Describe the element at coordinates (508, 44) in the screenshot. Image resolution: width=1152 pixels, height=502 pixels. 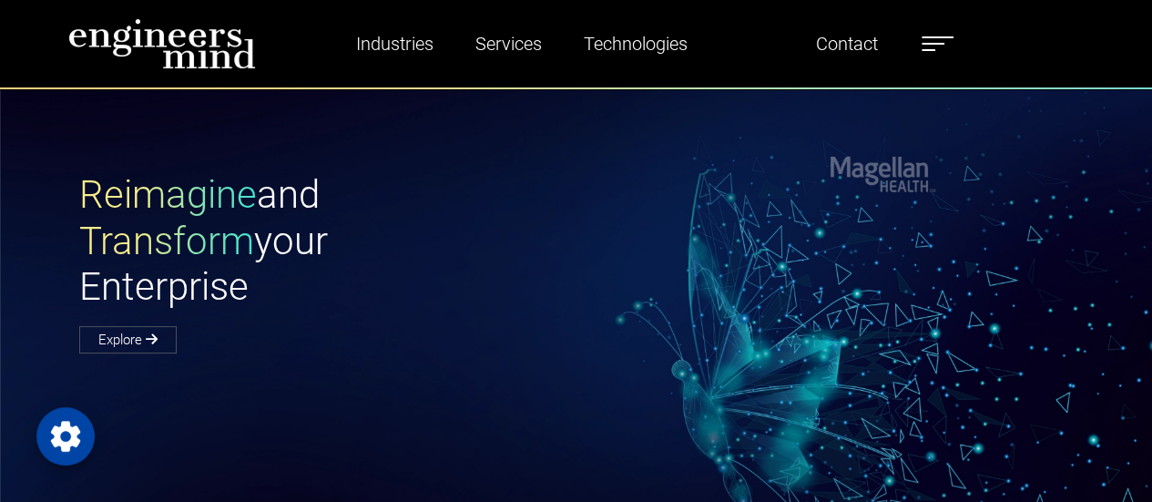
I see `a: Services` at that location.